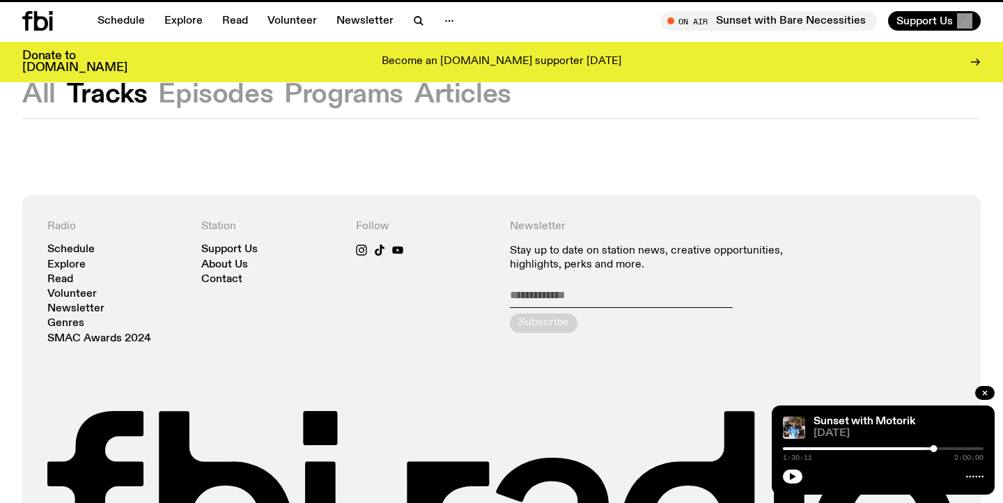  I want to click on a: Genres, so click(65, 323).